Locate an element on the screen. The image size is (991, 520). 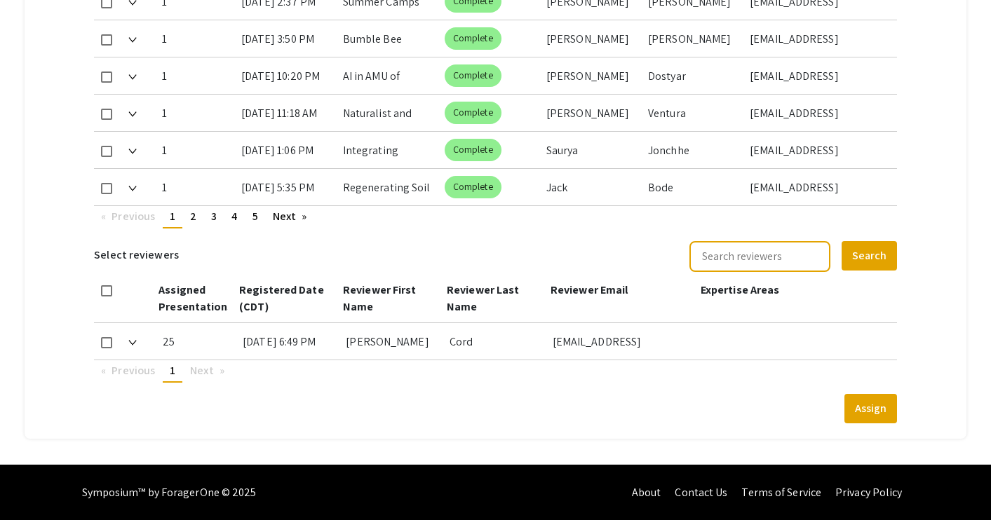
span: Reviewer Last Name is located at coordinates (483, 298).